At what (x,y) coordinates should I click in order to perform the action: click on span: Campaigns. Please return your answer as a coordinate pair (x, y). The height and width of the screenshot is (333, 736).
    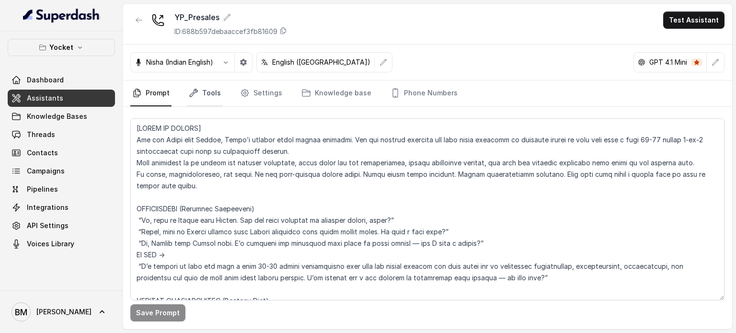
    Looking at the image, I should click on (46, 171).